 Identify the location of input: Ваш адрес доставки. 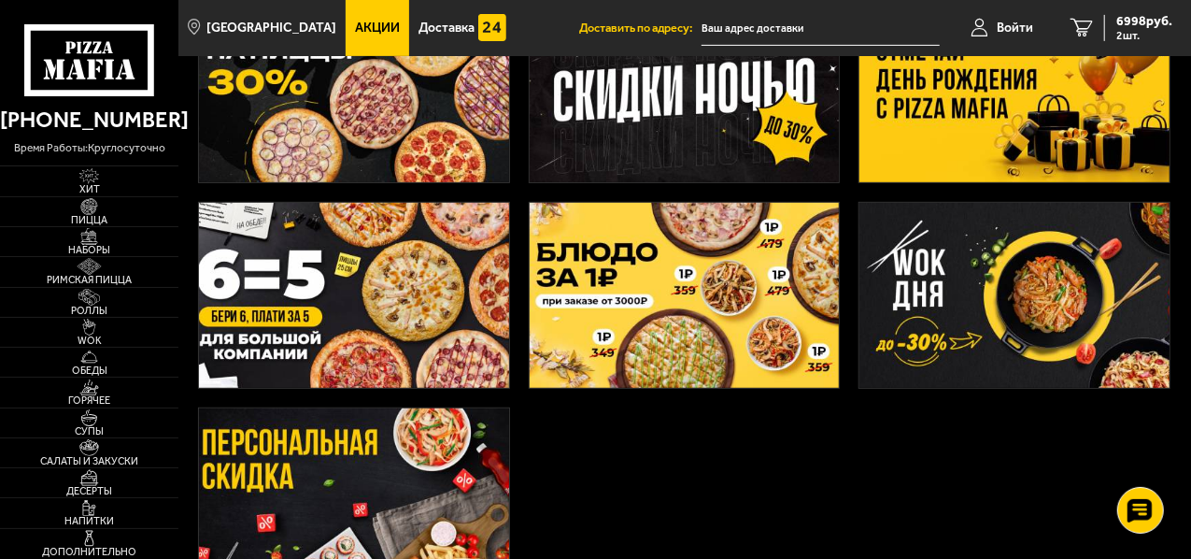
(820, 28).